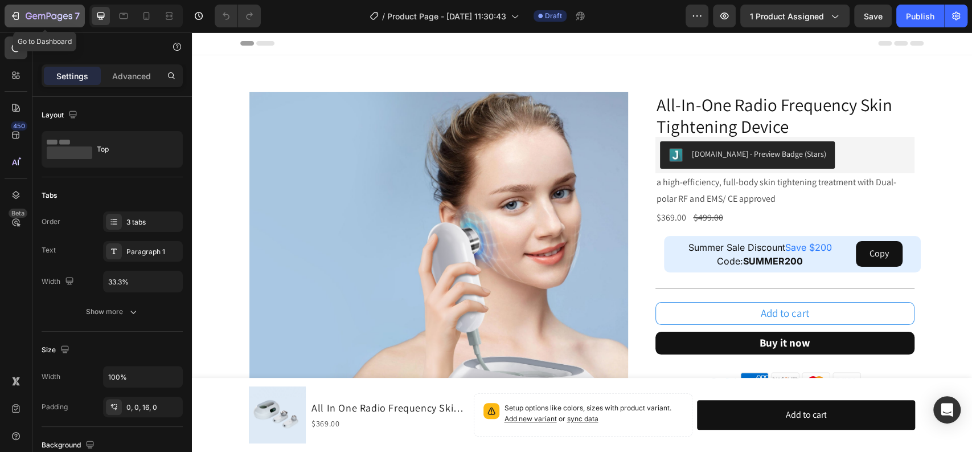 The height and width of the screenshot is (452, 972). I want to click on span: Add new variant, so click(338, 386).